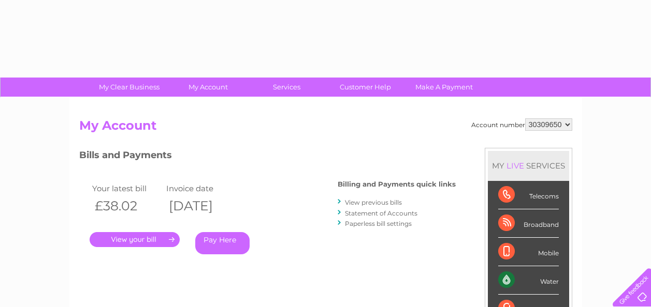 The height and width of the screenshot is (307, 651). What do you see at coordinates (528, 281) in the screenshot?
I see `div: Water` at bounding box center [528, 281].